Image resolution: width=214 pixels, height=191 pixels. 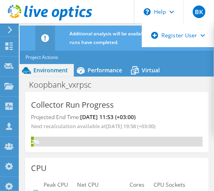 What do you see at coordinates (169, 184) in the screenshot?
I see `span: CPU Sockets` at bounding box center [169, 184].